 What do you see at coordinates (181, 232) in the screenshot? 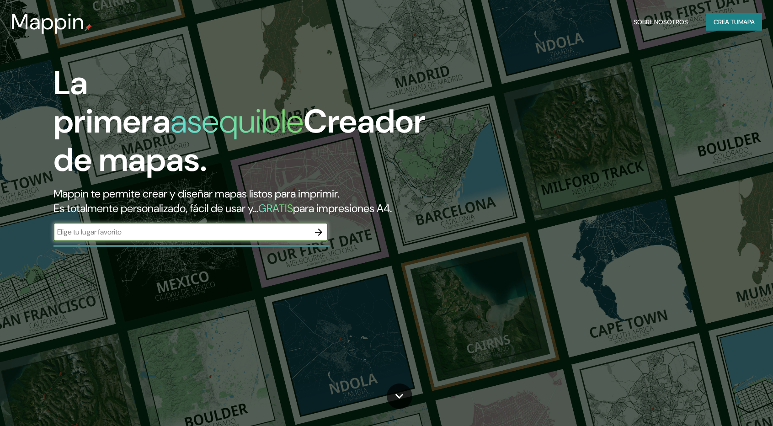
I see `input: Elige tu lugar favorito` at bounding box center [181, 232].